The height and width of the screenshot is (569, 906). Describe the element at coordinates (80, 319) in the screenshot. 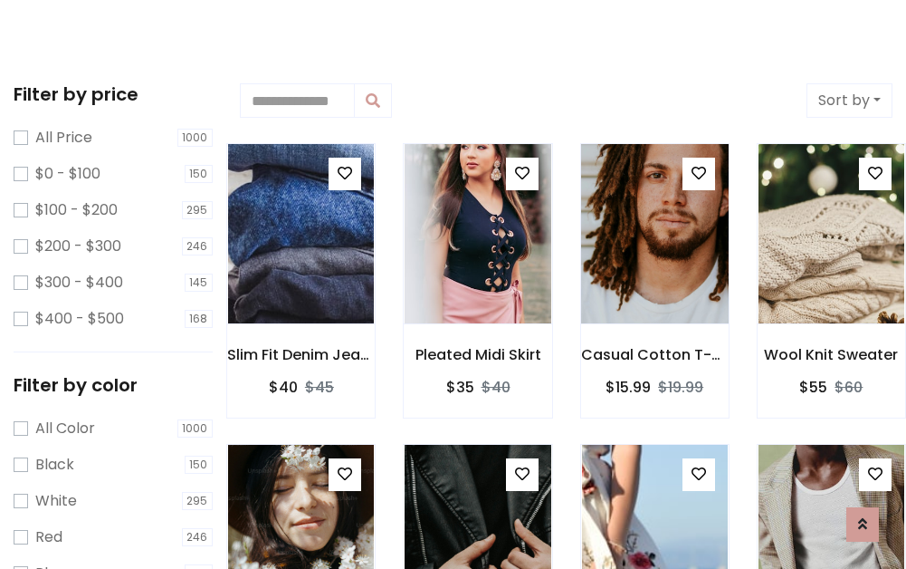

I see `label: $400 - $500` at that location.